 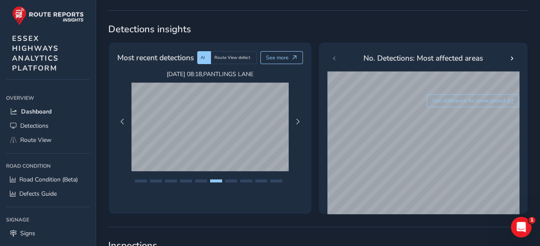 I want to click on button: Page 4, so click(x=186, y=181).